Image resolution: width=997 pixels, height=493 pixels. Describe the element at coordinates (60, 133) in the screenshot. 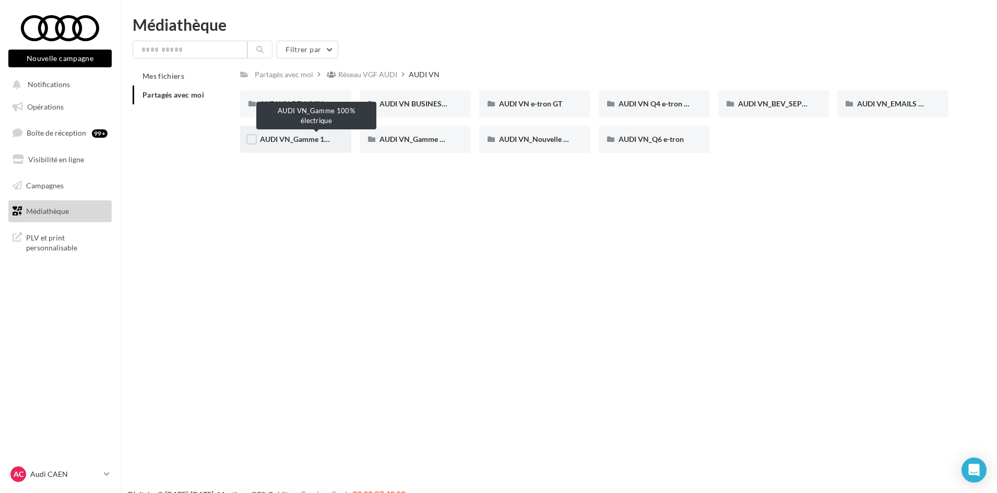

I see `a: Boîte de réception99+` at that location.